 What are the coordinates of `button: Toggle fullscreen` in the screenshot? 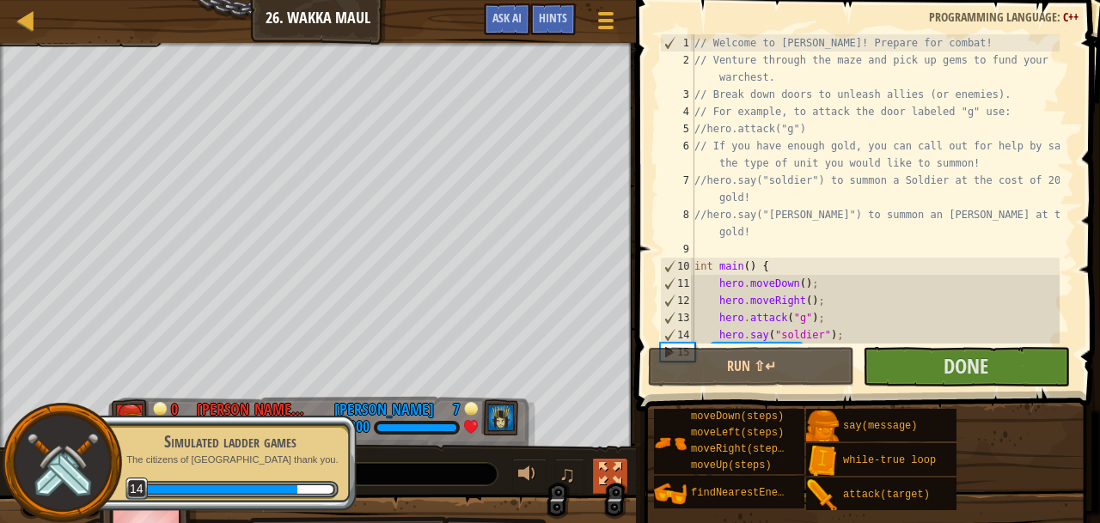 It's located at (610, 476).